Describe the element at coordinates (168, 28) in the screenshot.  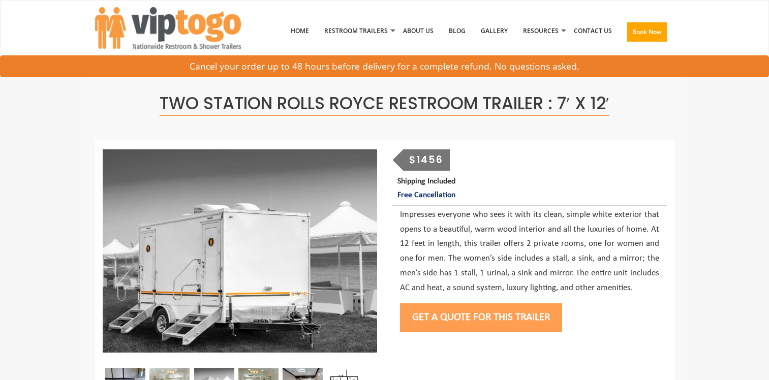
I see `img: VIPTOGO` at that location.